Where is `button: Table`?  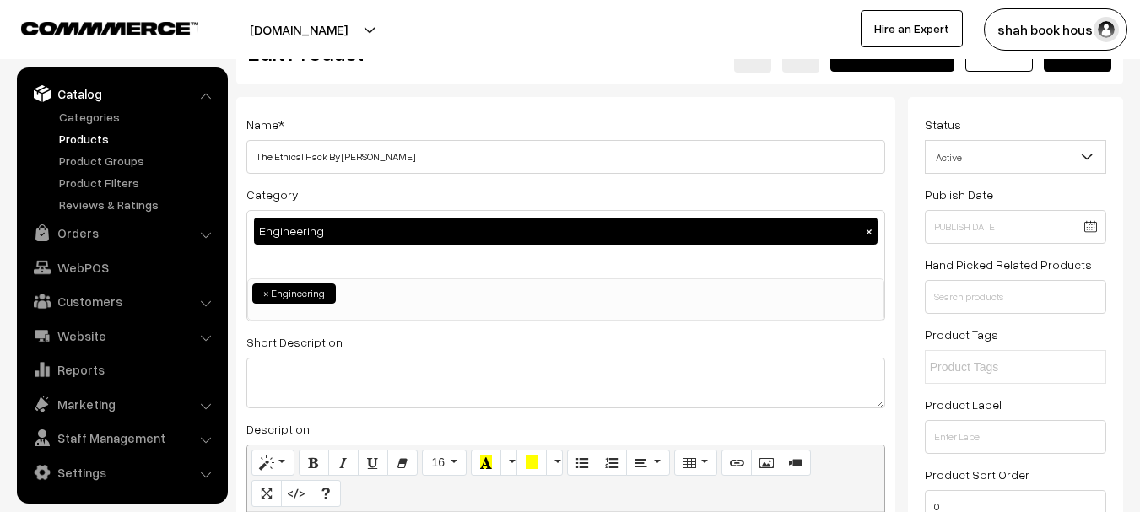
button: Table is located at coordinates (695, 463).